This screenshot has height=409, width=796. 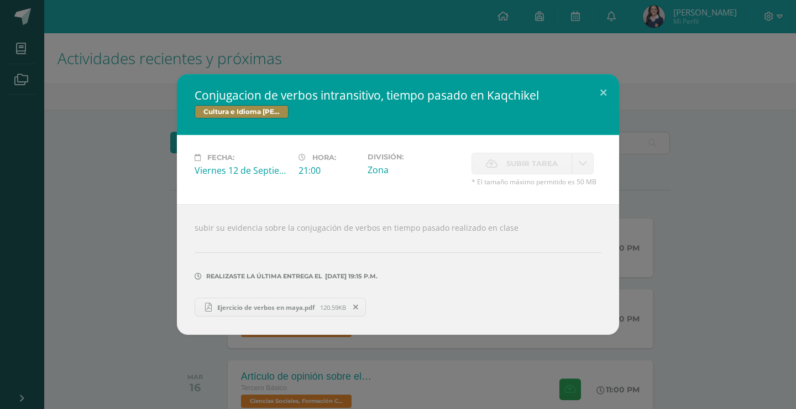 I want to click on span: Subir tarea, so click(x=532, y=163).